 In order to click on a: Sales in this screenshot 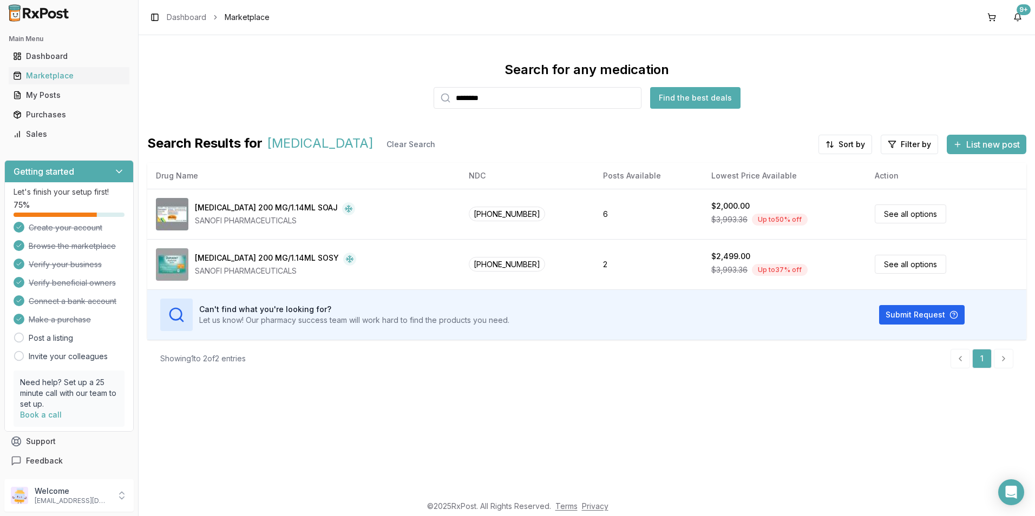, I will do `click(69, 134)`.